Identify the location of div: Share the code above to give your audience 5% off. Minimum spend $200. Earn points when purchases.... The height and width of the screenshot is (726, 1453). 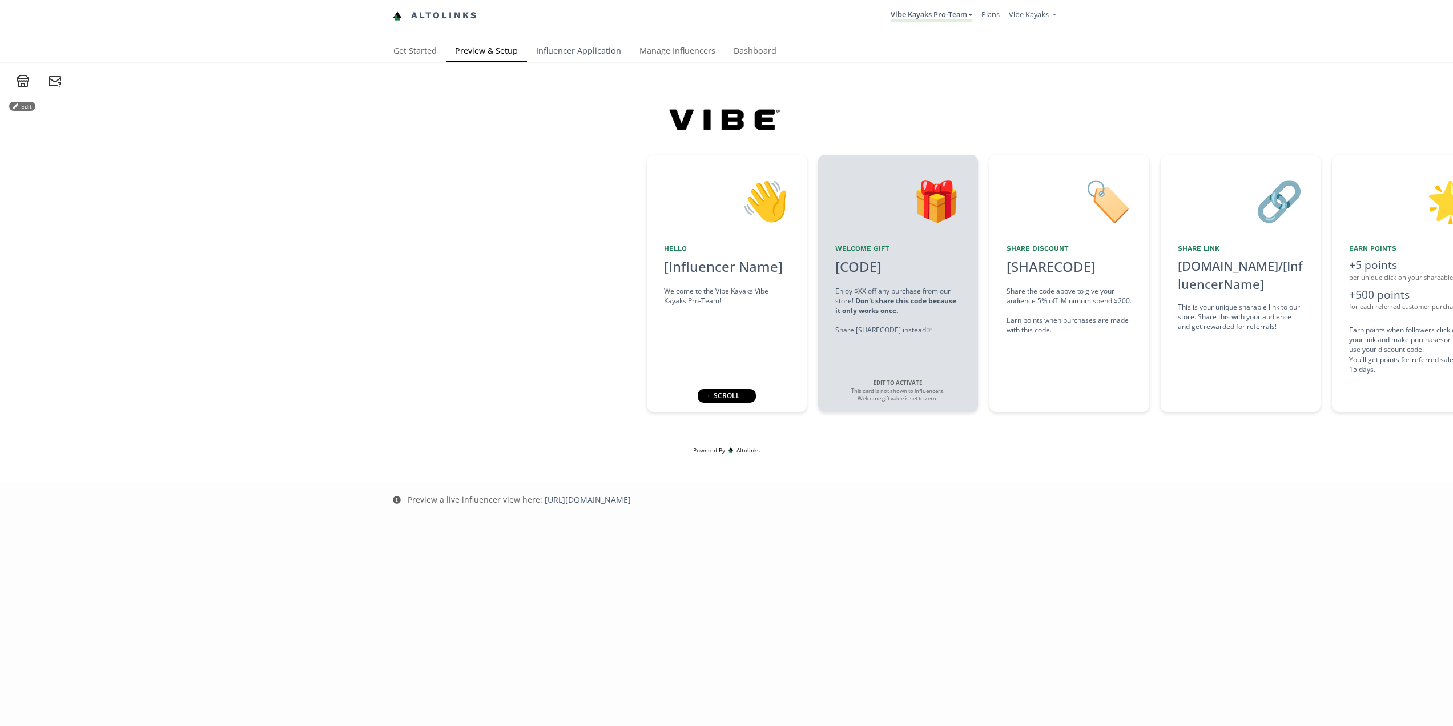
(1069, 311).